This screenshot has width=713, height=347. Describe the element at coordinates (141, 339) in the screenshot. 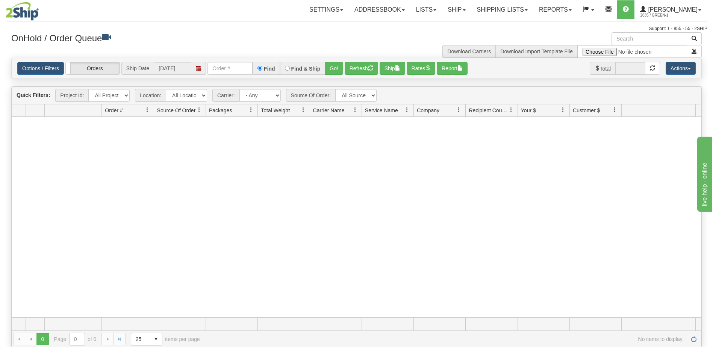

I see `span: 25` at that location.